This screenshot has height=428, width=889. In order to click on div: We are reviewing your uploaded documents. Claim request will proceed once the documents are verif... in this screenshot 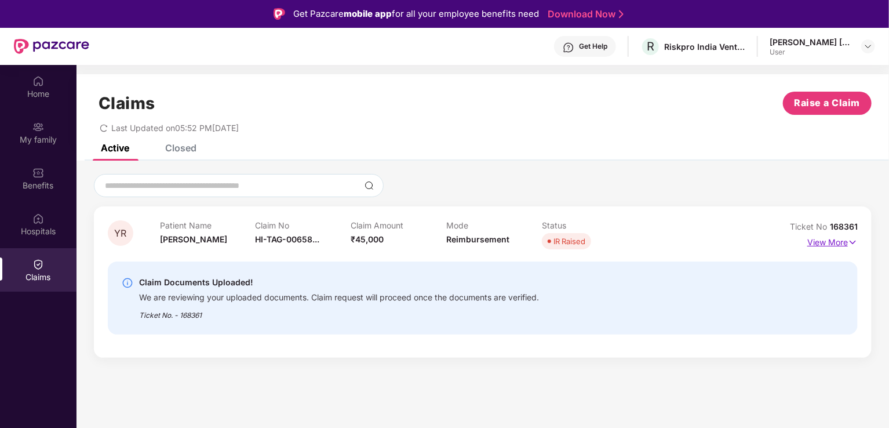, I will do `click(339, 296)`.